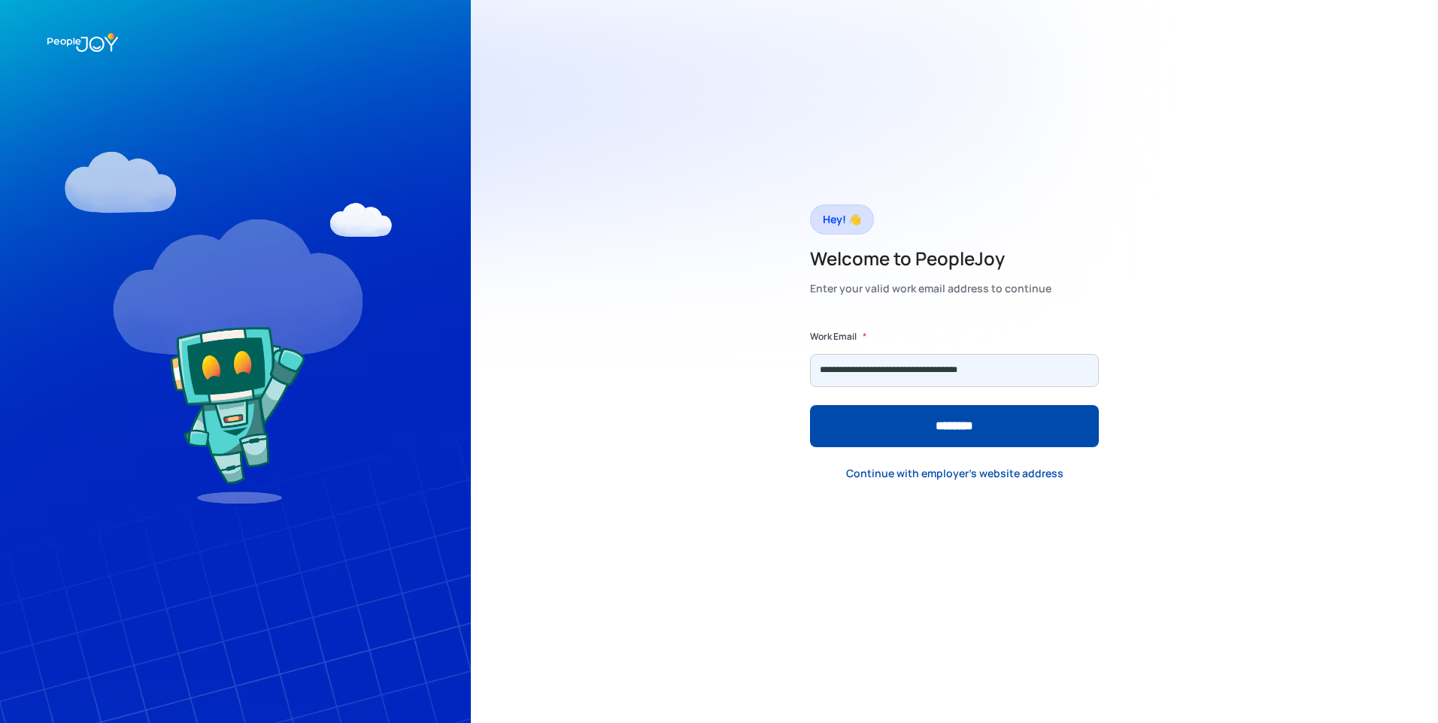  Describe the element at coordinates (954, 388) in the screenshot. I see `form: Form` at that location.